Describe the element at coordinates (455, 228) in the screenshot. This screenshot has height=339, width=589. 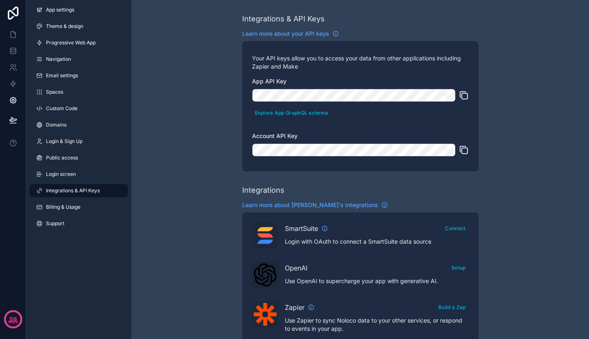
I see `a: Connect` at that location.